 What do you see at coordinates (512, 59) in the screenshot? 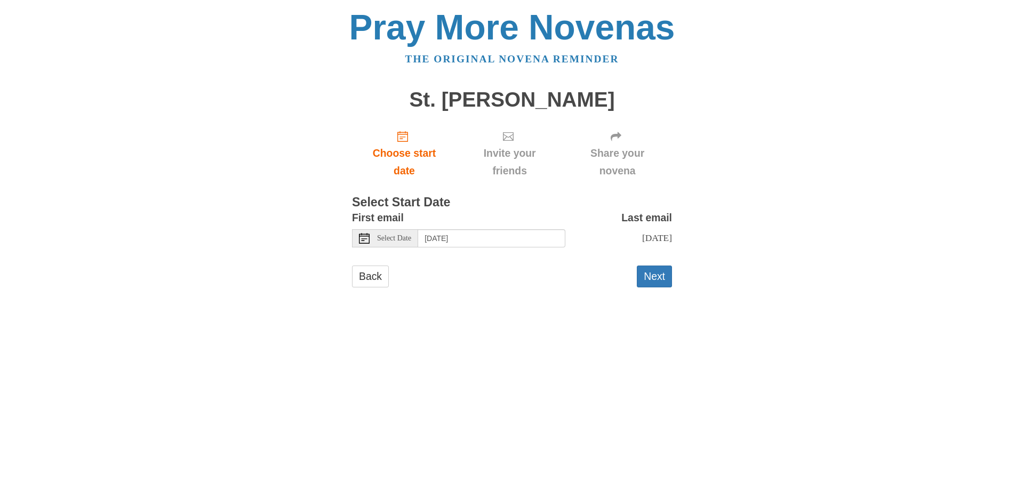
I see `a: The original novena reminder` at bounding box center [512, 59].